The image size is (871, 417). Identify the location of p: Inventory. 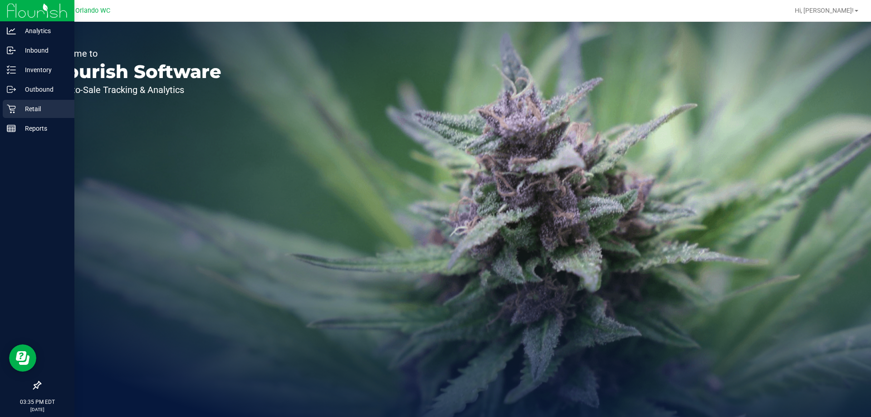
(43, 70).